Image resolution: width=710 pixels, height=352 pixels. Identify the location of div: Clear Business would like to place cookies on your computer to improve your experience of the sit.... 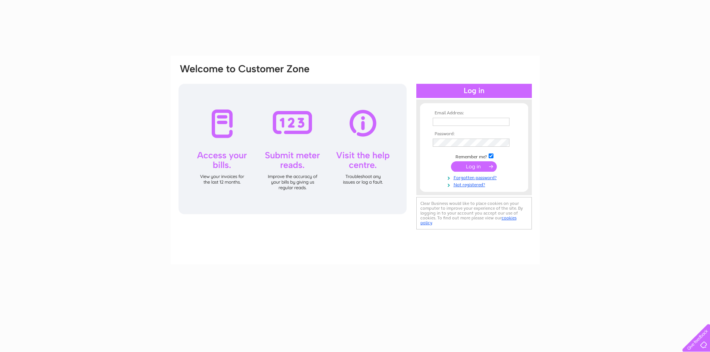
(474, 213).